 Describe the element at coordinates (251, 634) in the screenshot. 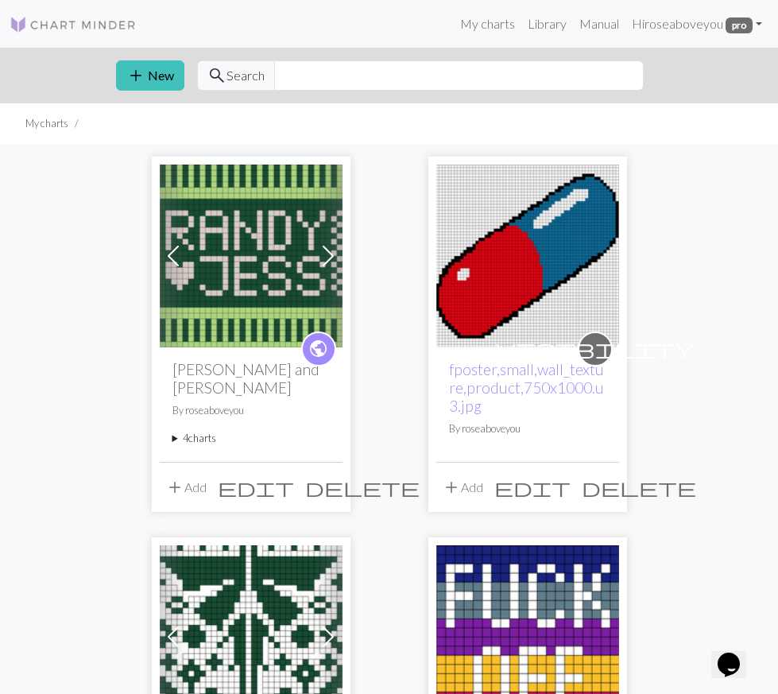

I see `a: Firefly (body size 8, 22.5 st/4in)` at that location.